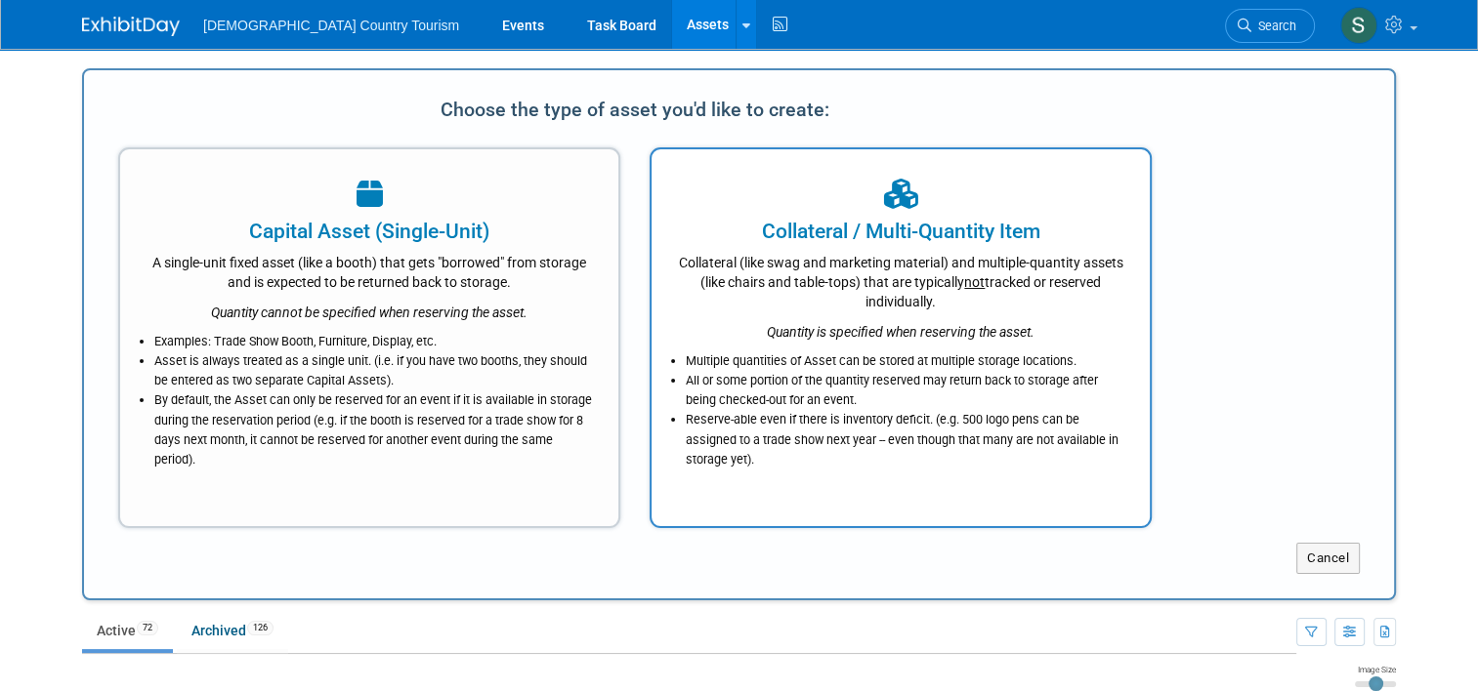  What do you see at coordinates (905, 361) in the screenshot?
I see `li: Multiple quantities of Asset can be stored at multiple storage locations.` at bounding box center [905, 361].